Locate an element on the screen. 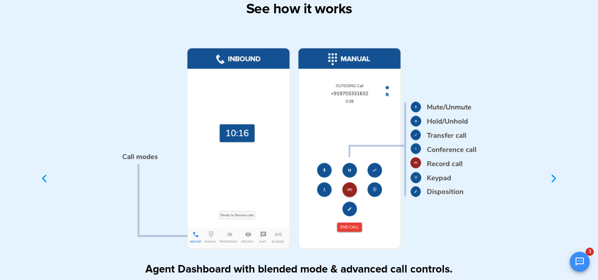 This screenshot has width=598, height=280. span: 3 is located at coordinates (590, 252).